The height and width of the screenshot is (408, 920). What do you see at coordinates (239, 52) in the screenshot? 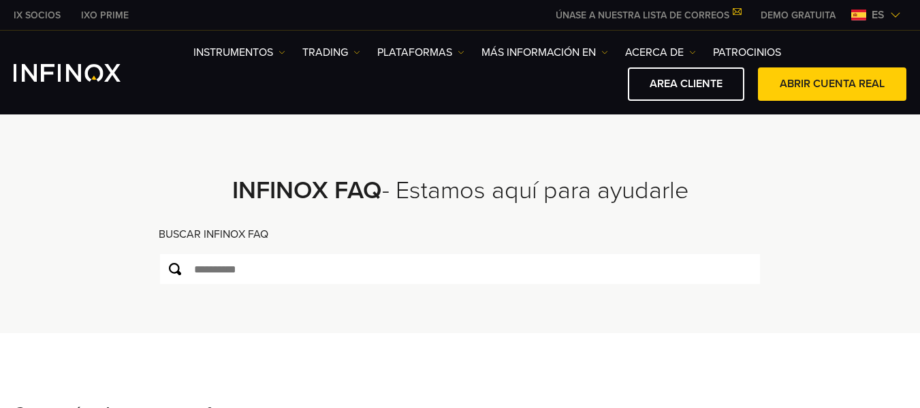
I see `a: Instrumentos` at bounding box center [239, 52].